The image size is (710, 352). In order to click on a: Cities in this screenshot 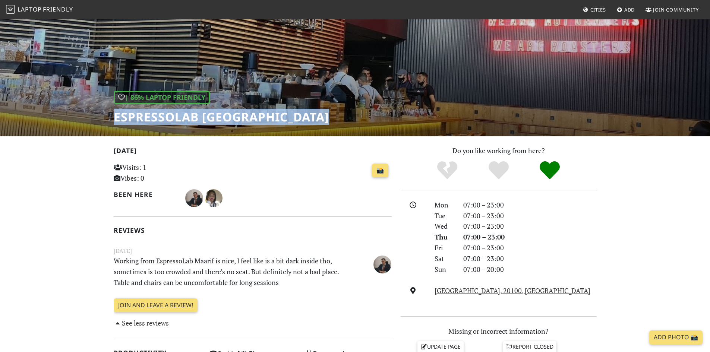, I will do `click(594, 10)`.